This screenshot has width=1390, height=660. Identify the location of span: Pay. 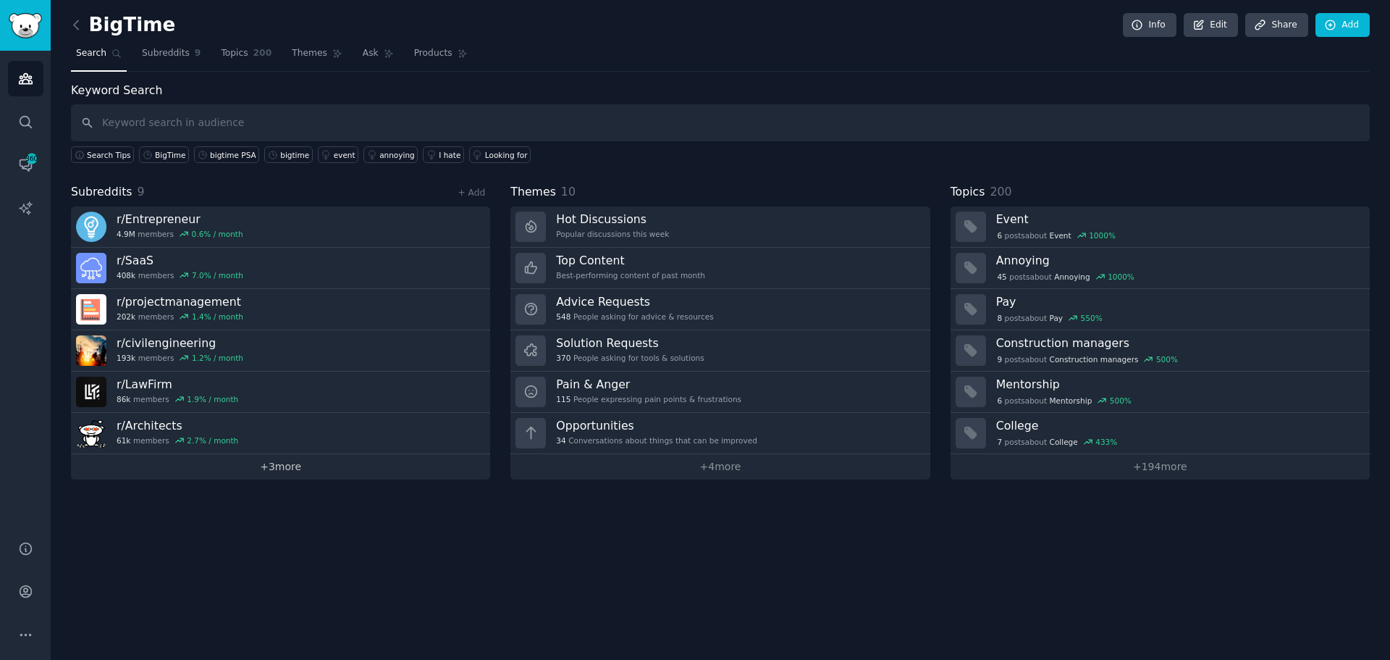
(1056, 318).